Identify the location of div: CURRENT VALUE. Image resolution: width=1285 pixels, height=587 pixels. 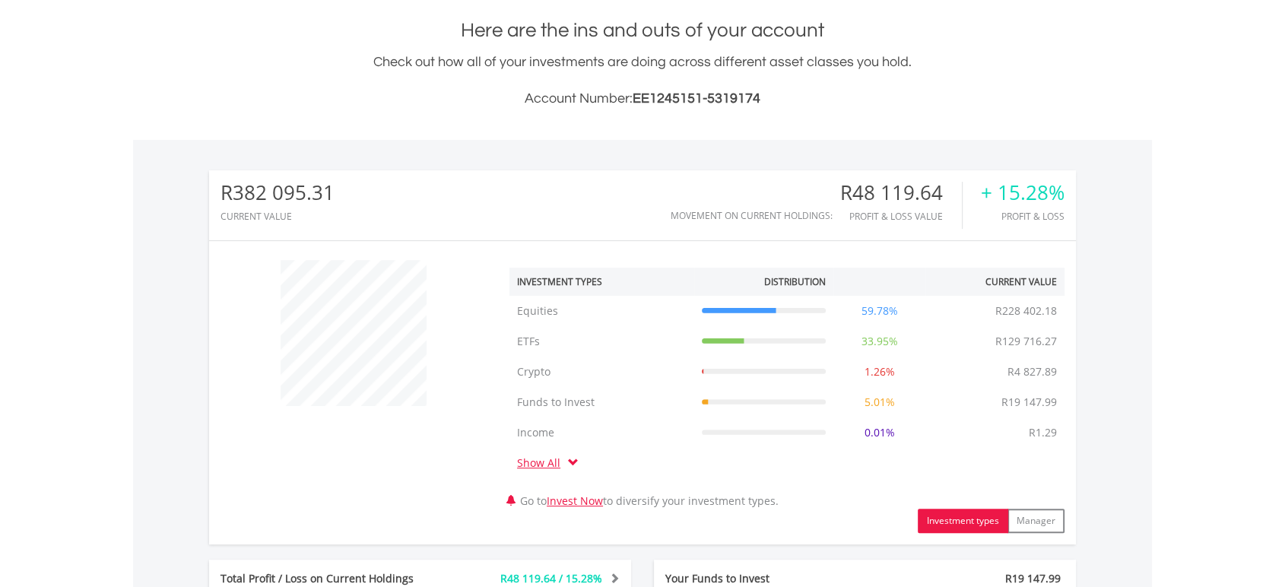
(277, 216).